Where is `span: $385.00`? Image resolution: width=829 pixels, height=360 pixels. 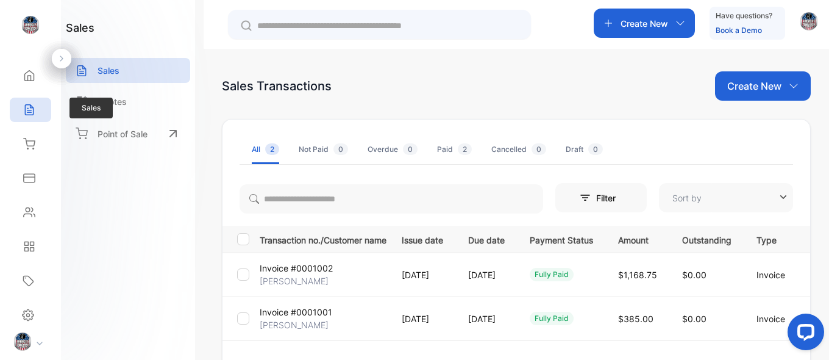 span: $385.00 is located at coordinates (636, 318).